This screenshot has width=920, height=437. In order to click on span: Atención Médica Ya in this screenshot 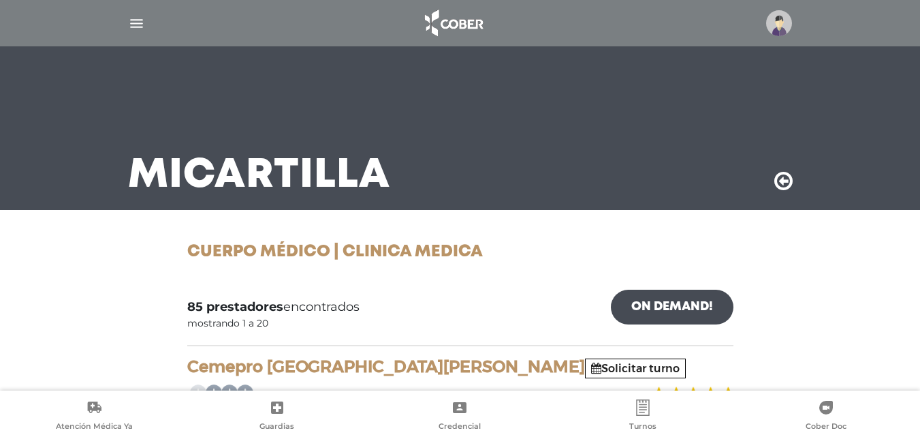, I will do `click(94, 427)`.